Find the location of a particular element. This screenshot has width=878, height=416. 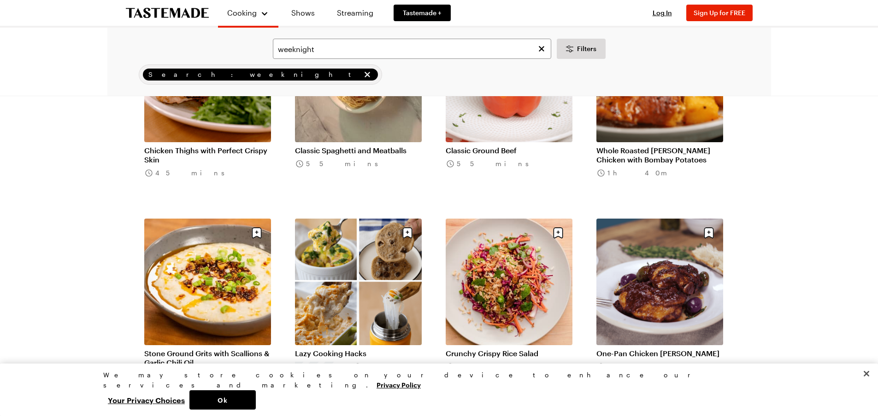

a: Classic Ground Beef is located at coordinates (509, 151).